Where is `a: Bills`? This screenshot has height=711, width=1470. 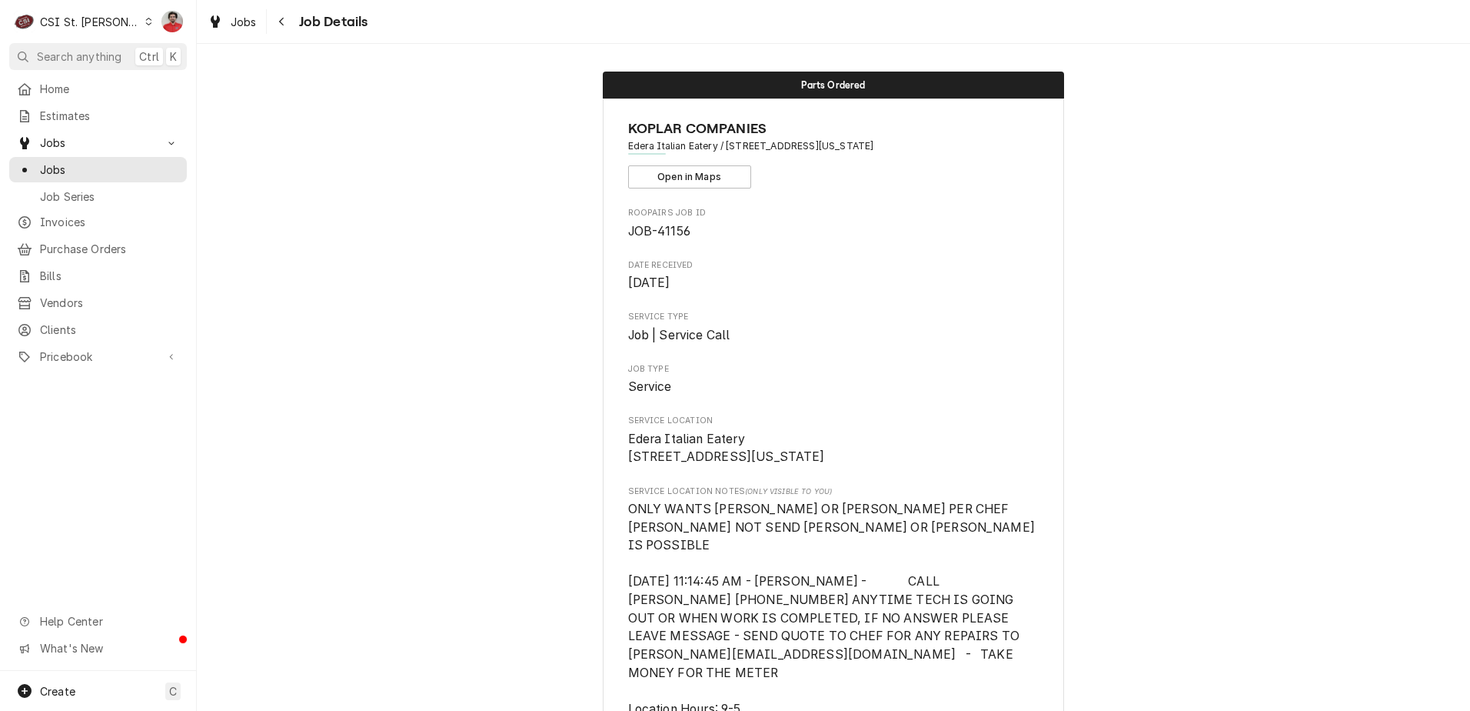
a: Bills is located at coordinates (98, 275).